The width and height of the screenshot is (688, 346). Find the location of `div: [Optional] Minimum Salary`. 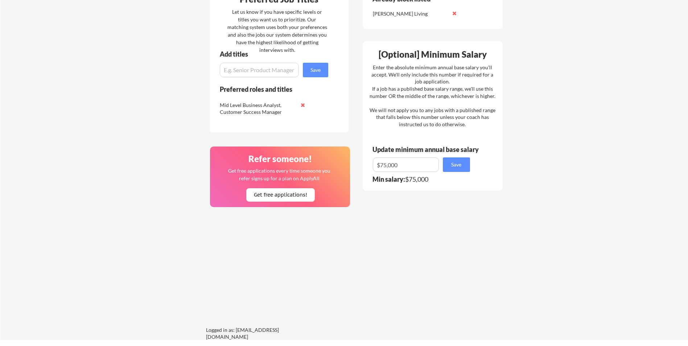

div: [Optional] Minimum Salary is located at coordinates (433, 54).